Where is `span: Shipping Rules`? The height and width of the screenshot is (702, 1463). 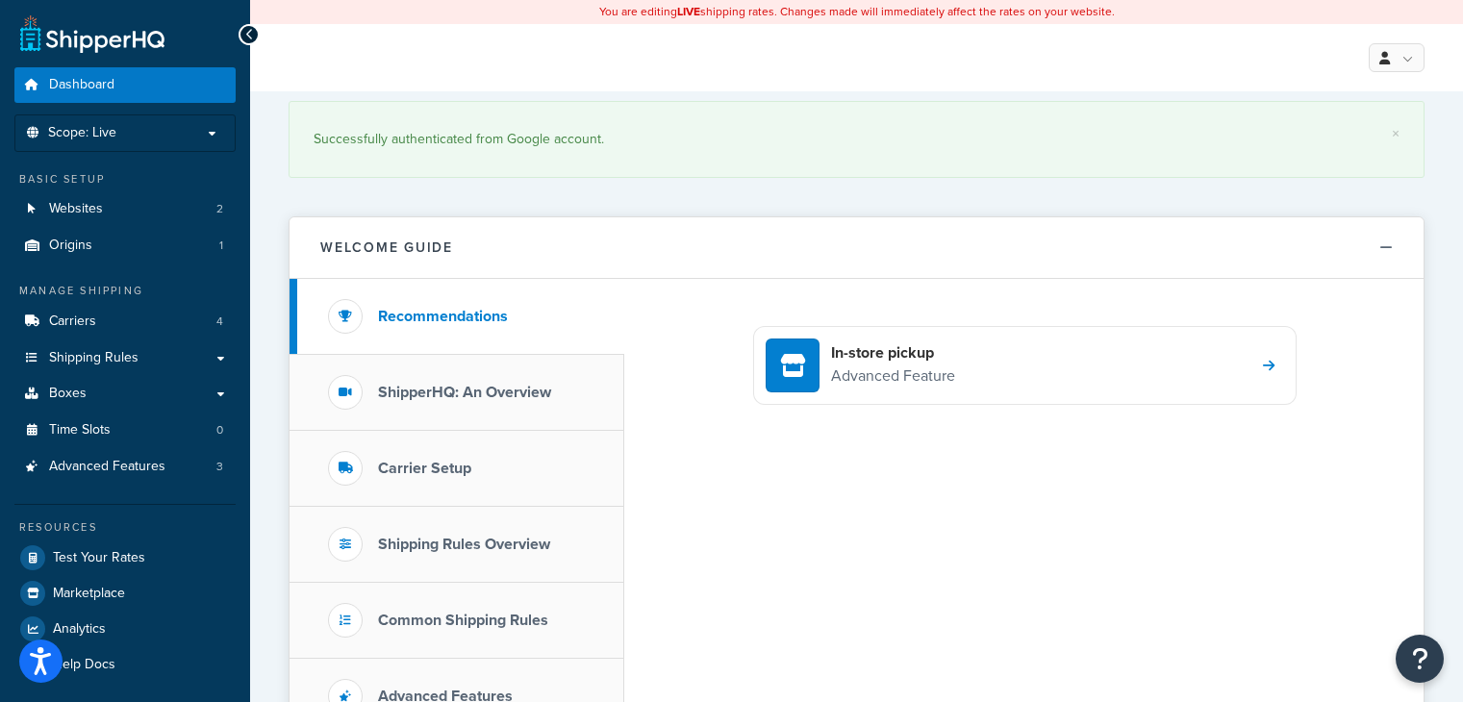 span: Shipping Rules is located at coordinates (93, 358).